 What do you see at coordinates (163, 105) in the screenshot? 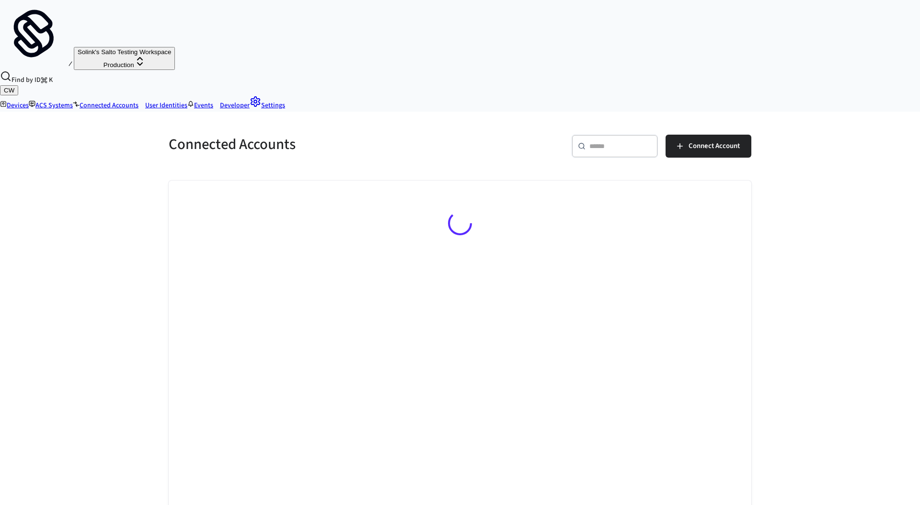
I see `a: User Identities` at bounding box center [163, 105].